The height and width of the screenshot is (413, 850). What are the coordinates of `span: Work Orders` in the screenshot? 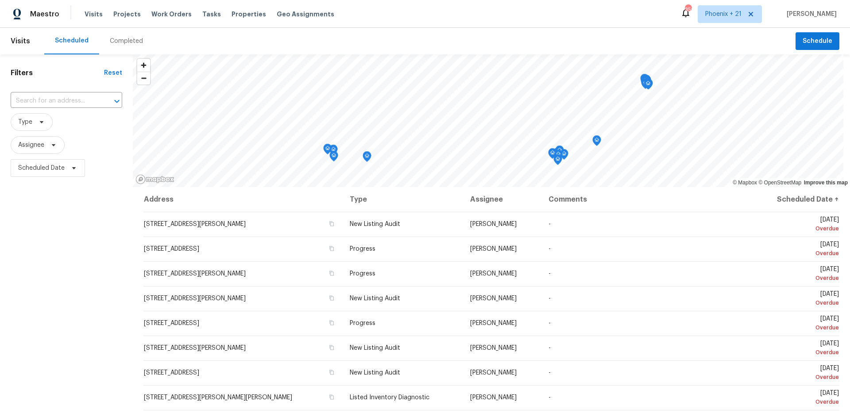 It's located at (171, 14).